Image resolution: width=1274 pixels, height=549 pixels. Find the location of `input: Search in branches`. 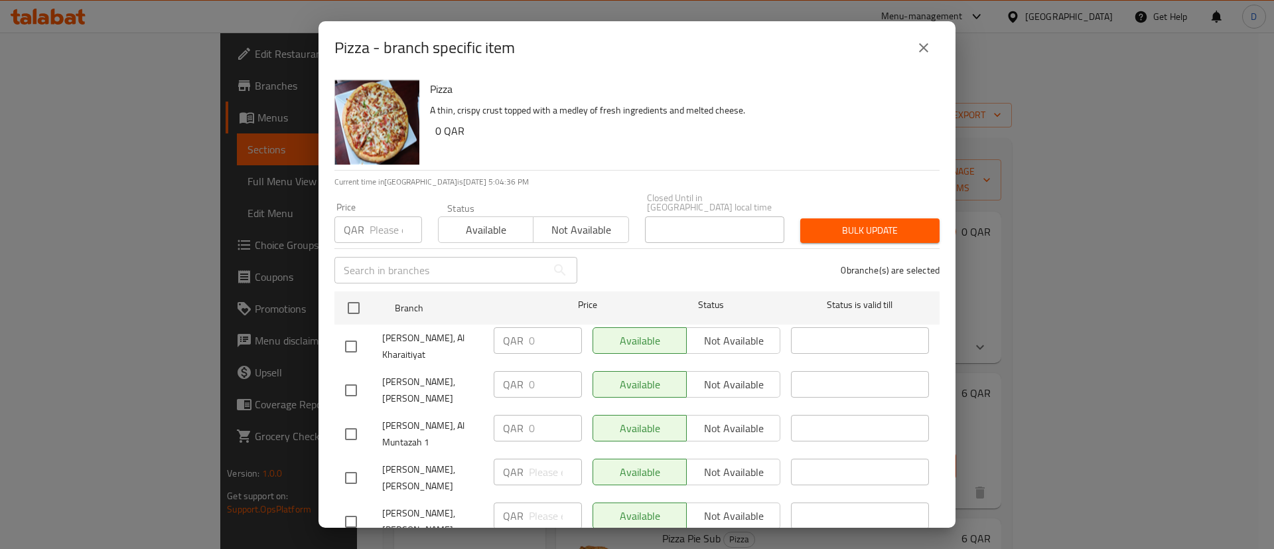

input: Search in branches is located at coordinates (441, 270).